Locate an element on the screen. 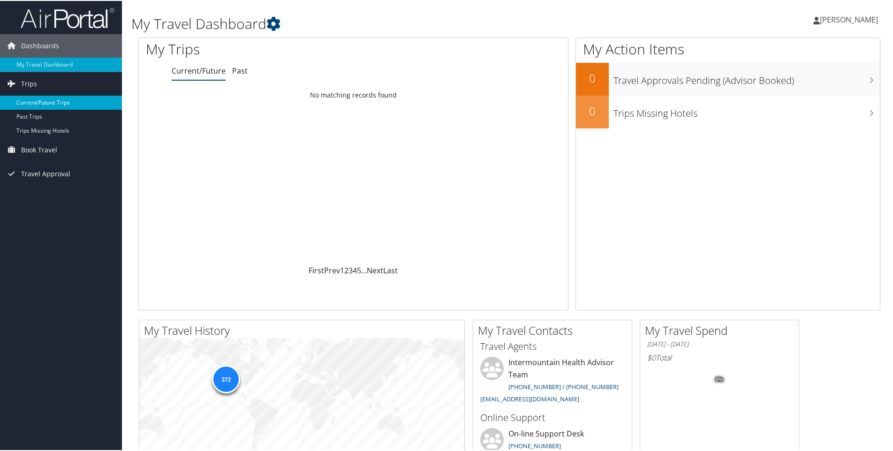  a: 3 is located at coordinates (351, 270).